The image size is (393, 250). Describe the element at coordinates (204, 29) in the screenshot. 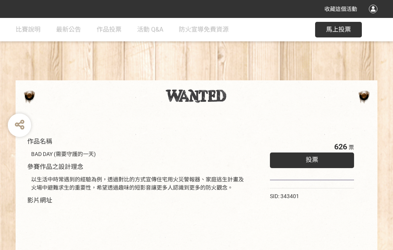

I see `span: 防火宣導免費資源` at that location.